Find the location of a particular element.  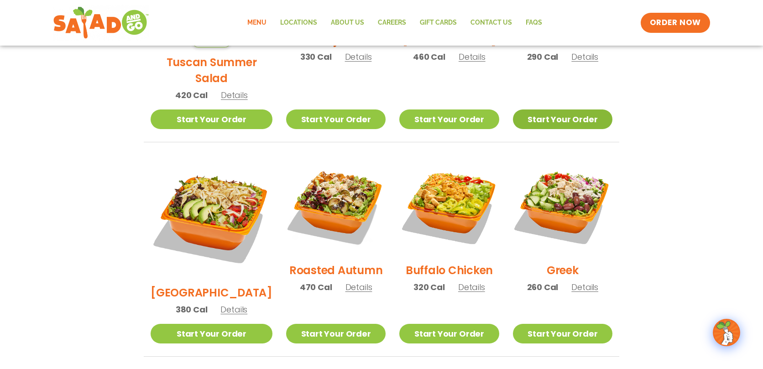

a: Contact Us is located at coordinates (491, 23).